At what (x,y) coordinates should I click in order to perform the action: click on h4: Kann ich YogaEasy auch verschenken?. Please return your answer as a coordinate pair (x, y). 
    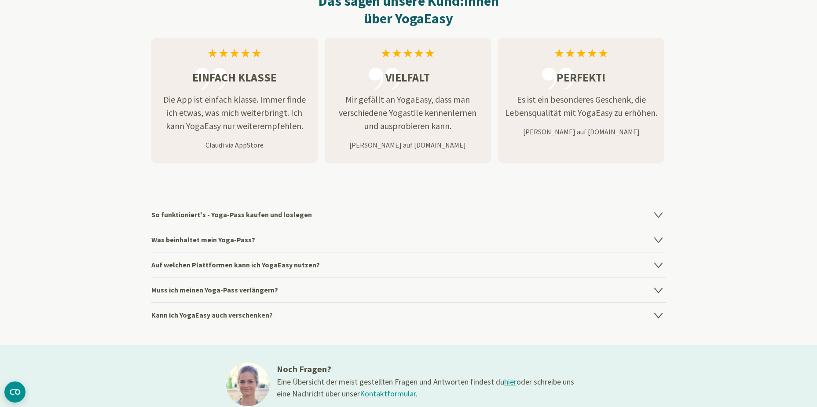
    Looking at the image, I should click on (409, 314).